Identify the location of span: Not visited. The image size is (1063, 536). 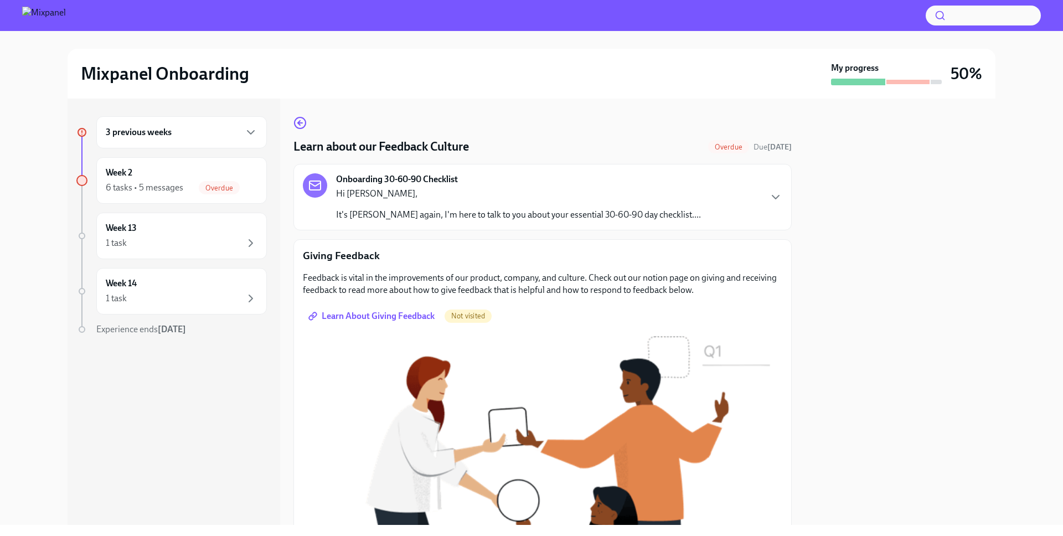
(468, 315).